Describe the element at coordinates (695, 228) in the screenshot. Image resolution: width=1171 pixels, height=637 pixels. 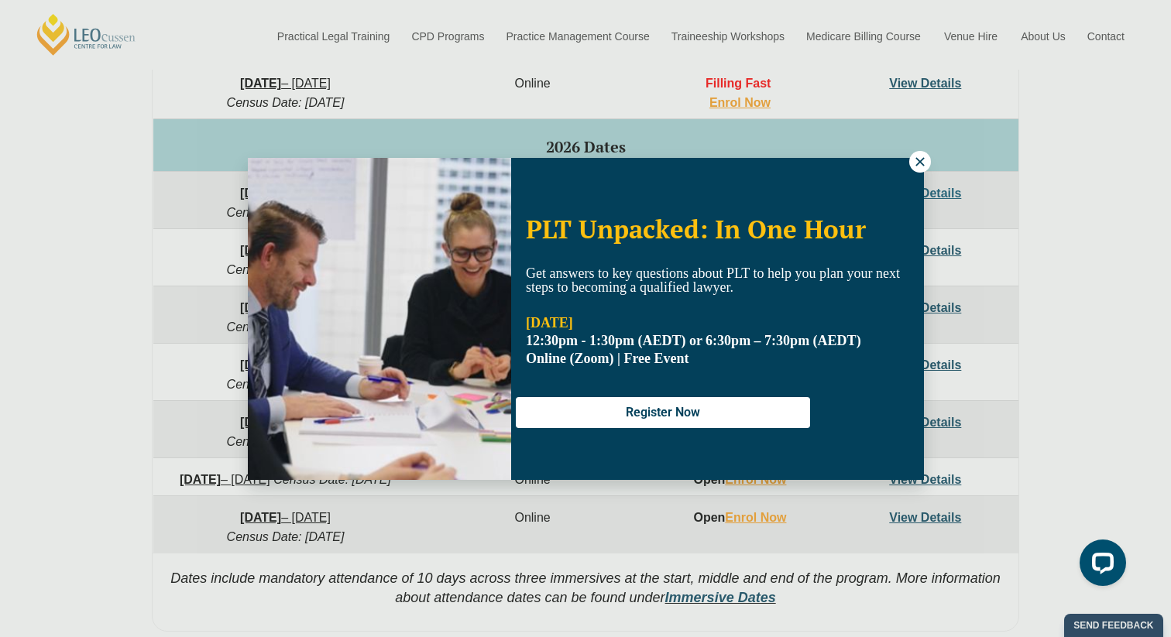
I see `span: PLT Unpacked: In One Hour` at that location.